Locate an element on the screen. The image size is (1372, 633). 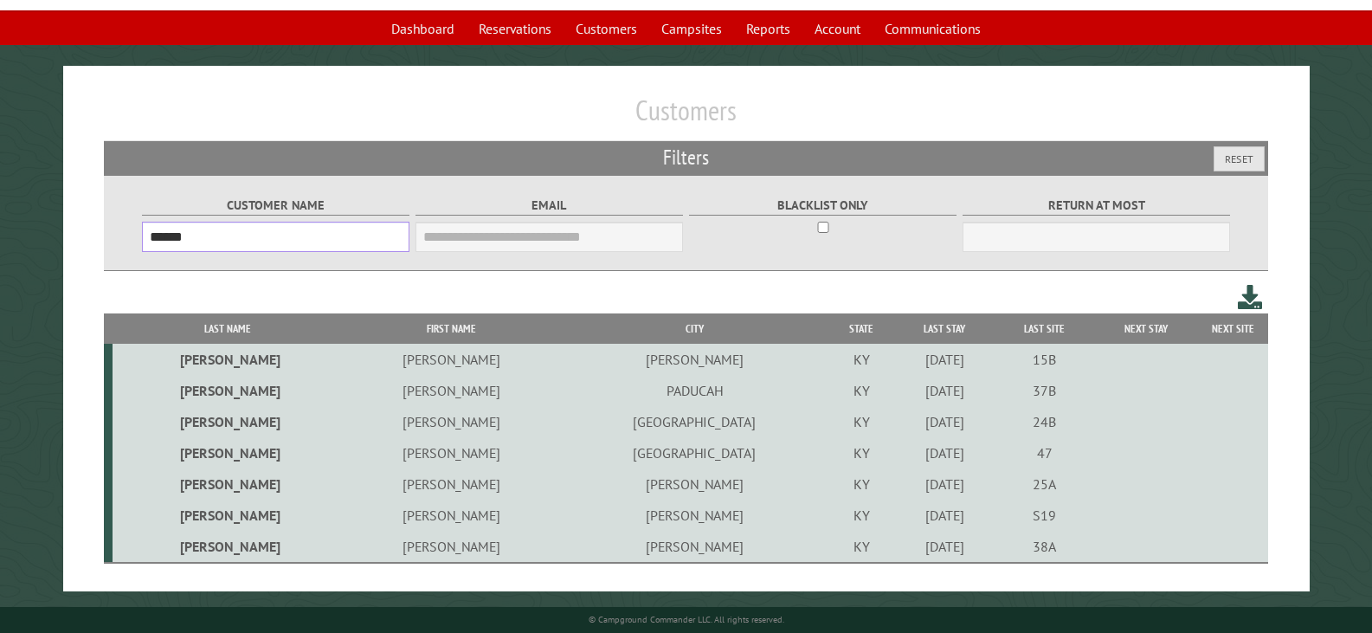
small: © Campground Commander LLC. All rights reserved. is located at coordinates (687, 619).